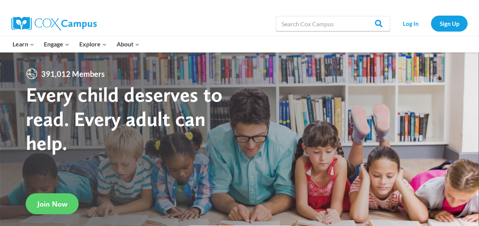 Image resolution: width=479 pixels, height=226 pixels. I want to click on nav: Secondary Navigation, so click(430, 23).